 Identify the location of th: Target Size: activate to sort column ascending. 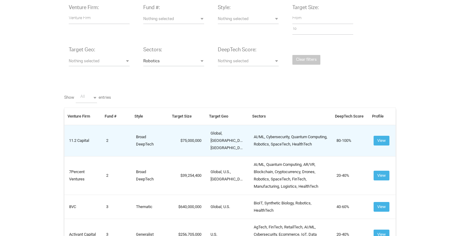
(187, 116).